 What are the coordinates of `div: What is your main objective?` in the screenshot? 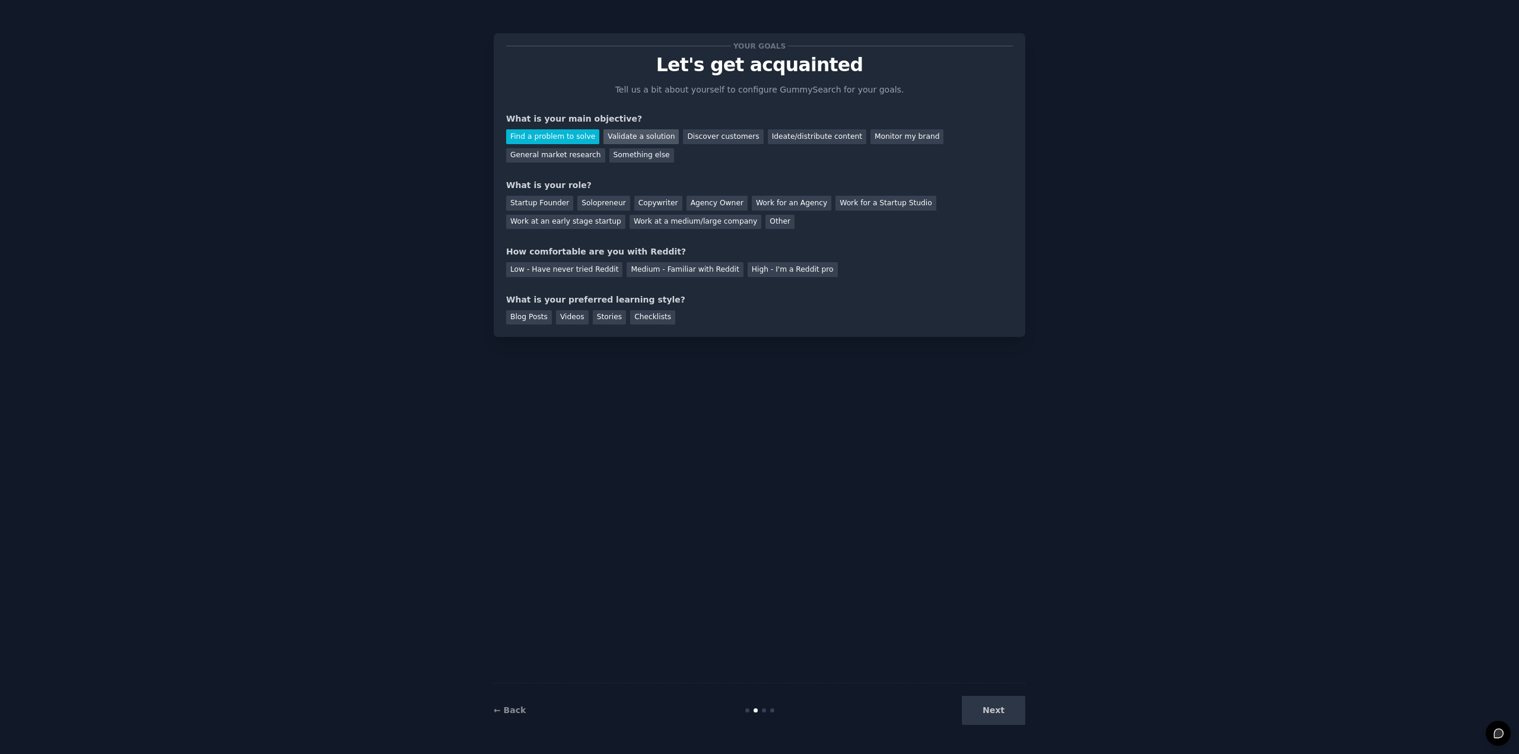 It's located at (760, 119).